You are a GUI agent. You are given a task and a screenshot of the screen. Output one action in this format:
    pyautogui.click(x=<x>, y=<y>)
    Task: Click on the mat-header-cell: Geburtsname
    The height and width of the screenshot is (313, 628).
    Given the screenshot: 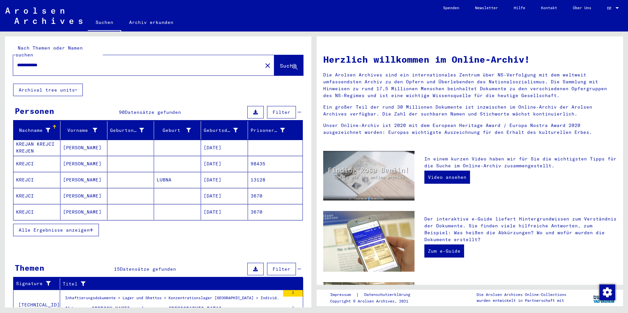 What is the action you would take?
    pyautogui.click(x=131, y=130)
    